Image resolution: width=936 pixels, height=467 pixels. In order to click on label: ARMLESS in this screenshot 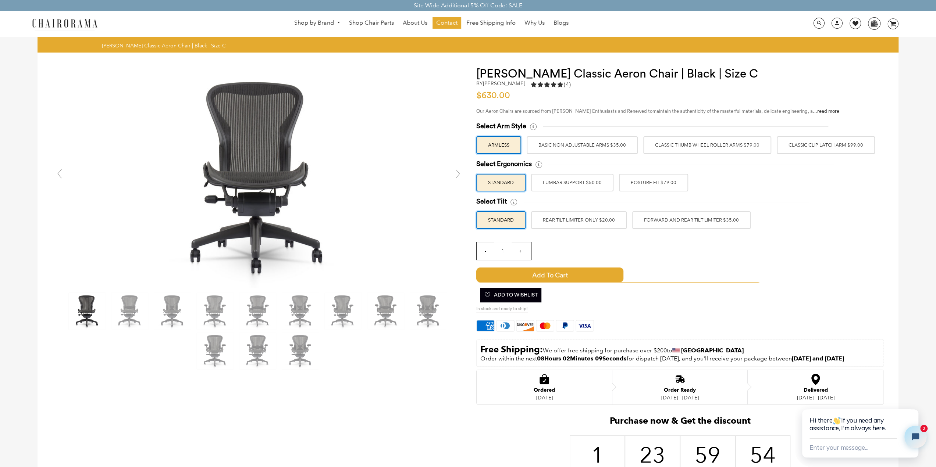, I will do `click(499, 145)`.